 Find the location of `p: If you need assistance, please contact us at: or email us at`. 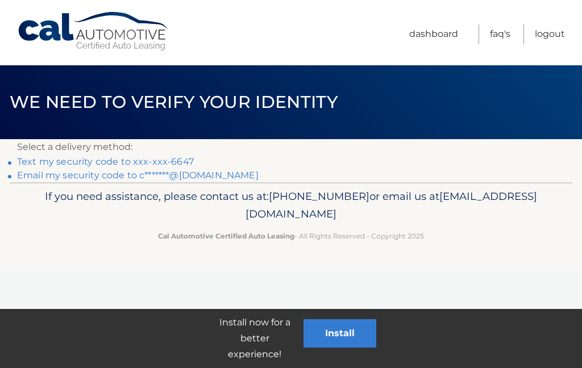

p: If you need assistance, please contact us at: or email us at is located at coordinates (291, 206).